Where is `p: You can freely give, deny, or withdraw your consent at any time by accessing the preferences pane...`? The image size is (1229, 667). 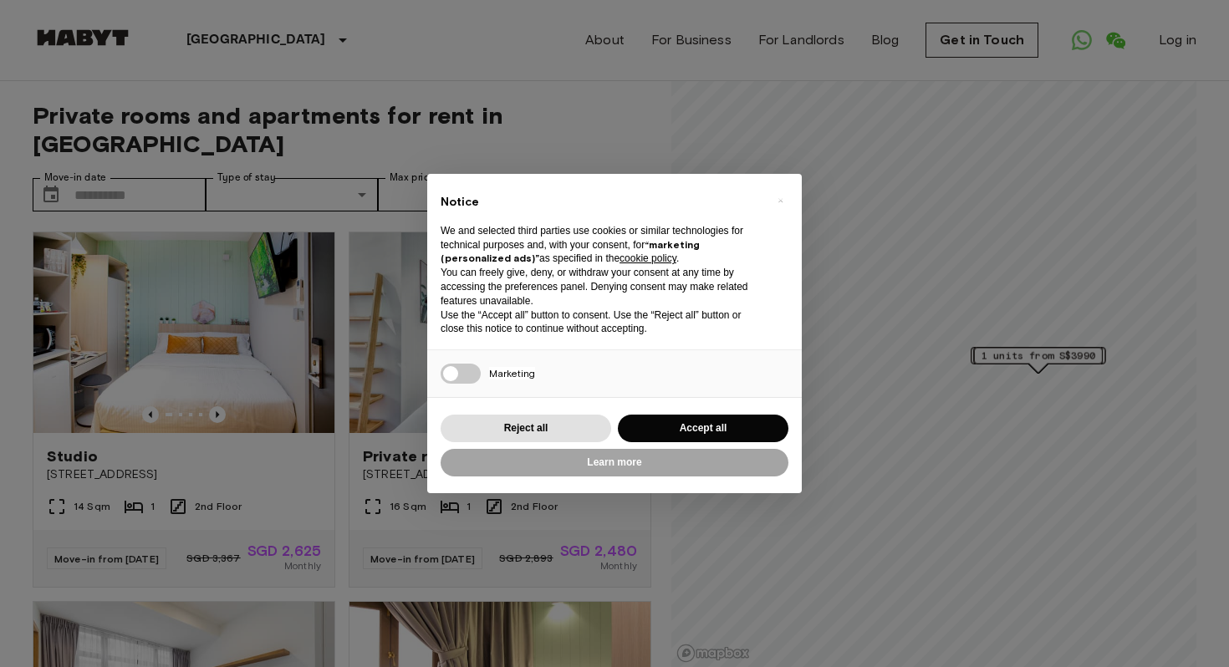
p: You can freely give, deny, or withdraw your consent at any time by accessing the preferences pane... is located at coordinates (601, 287).